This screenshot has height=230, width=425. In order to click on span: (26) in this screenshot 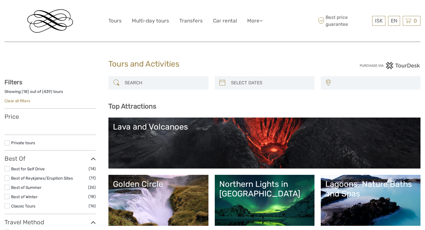, I will do `click(92, 187)`.